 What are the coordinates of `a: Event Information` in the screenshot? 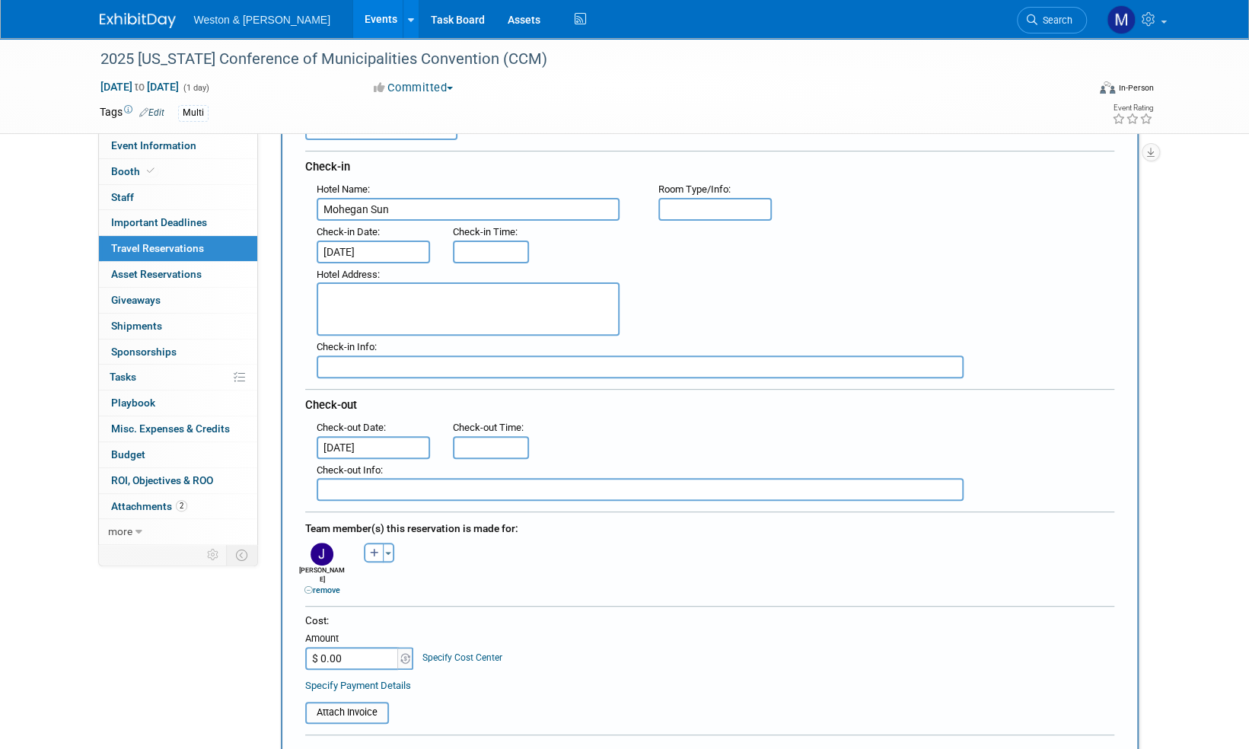 It's located at (178, 145).